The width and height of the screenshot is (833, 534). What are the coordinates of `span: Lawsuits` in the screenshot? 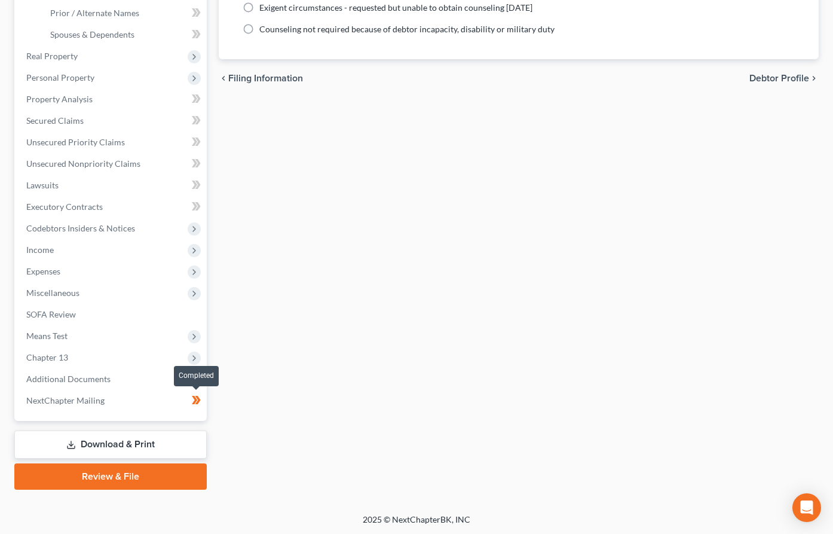 It's located at (42, 185).